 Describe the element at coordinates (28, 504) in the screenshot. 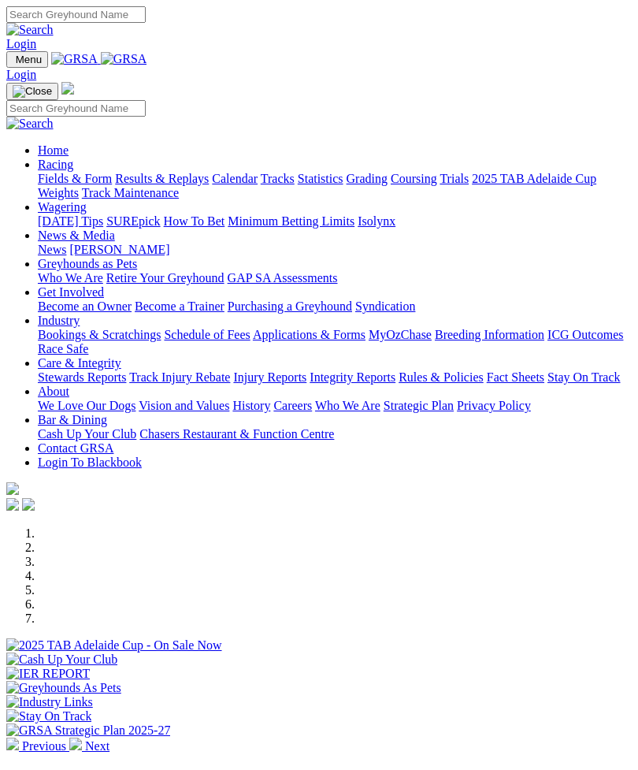

I see `img: twitter.svg` at that location.